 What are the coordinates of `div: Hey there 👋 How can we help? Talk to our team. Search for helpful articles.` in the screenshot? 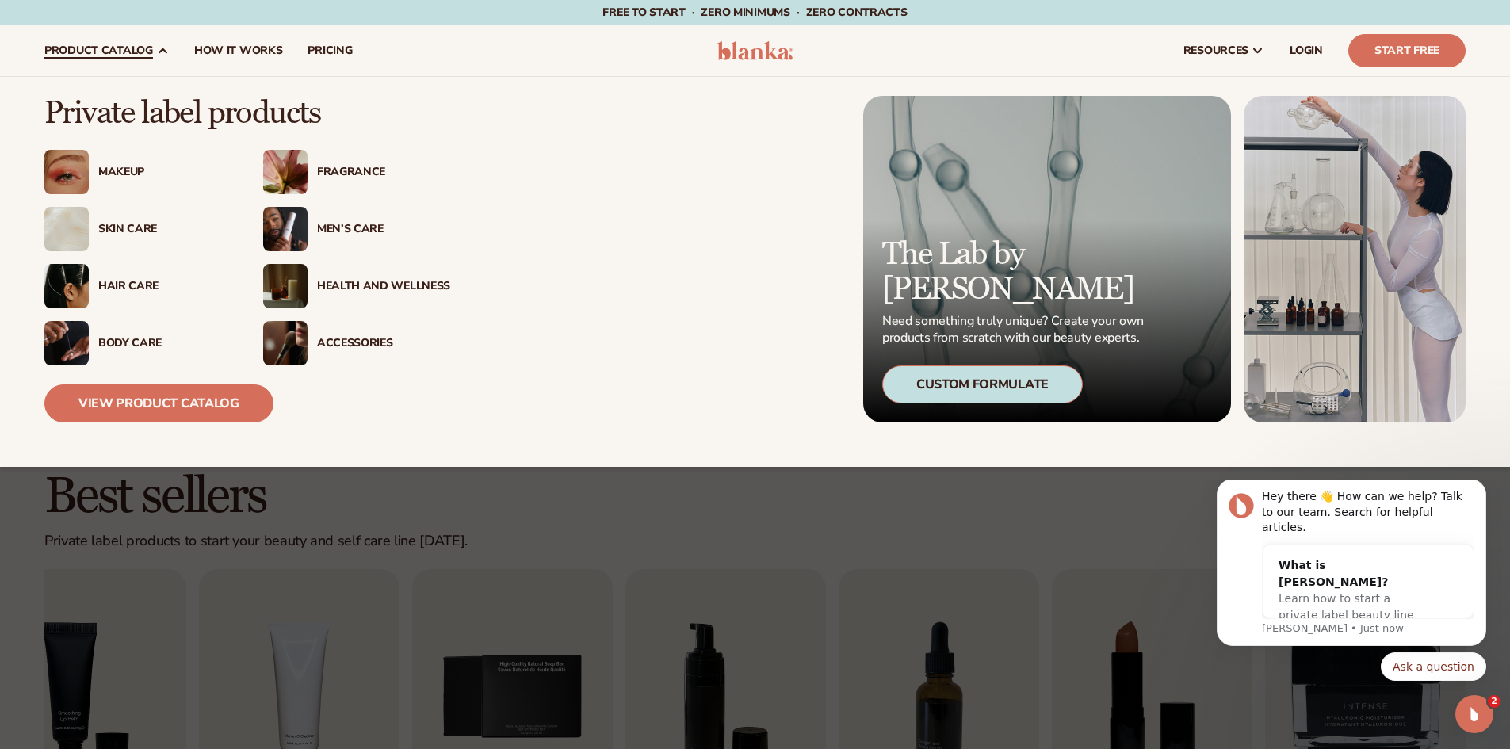 It's located at (175, 32).